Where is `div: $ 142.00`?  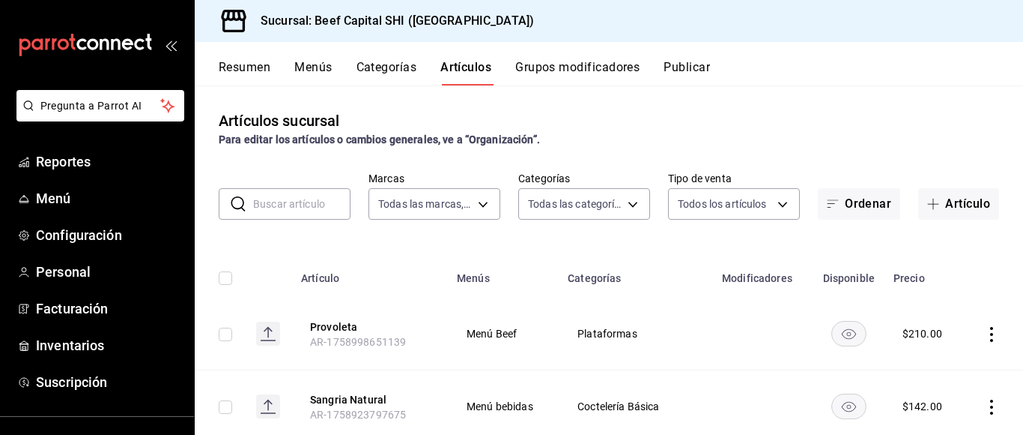
div: $ 142.00 is located at coordinates (922, 406).